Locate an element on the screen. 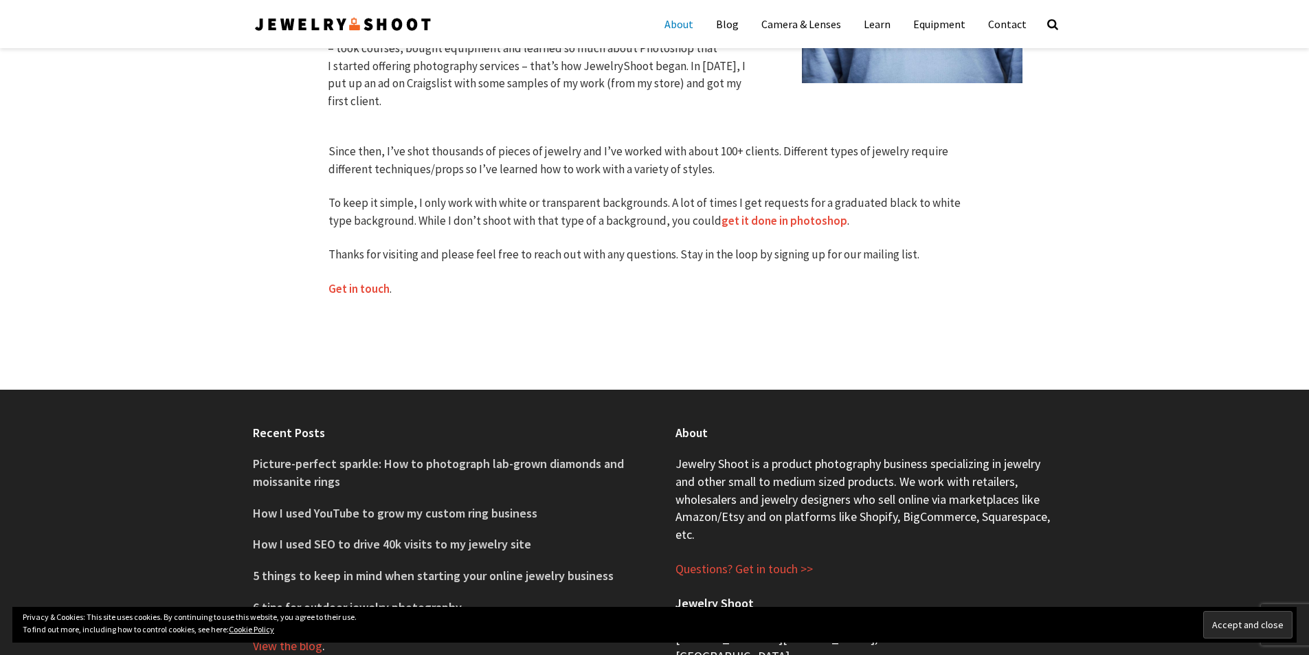  a: Equipment is located at coordinates (940, 24).